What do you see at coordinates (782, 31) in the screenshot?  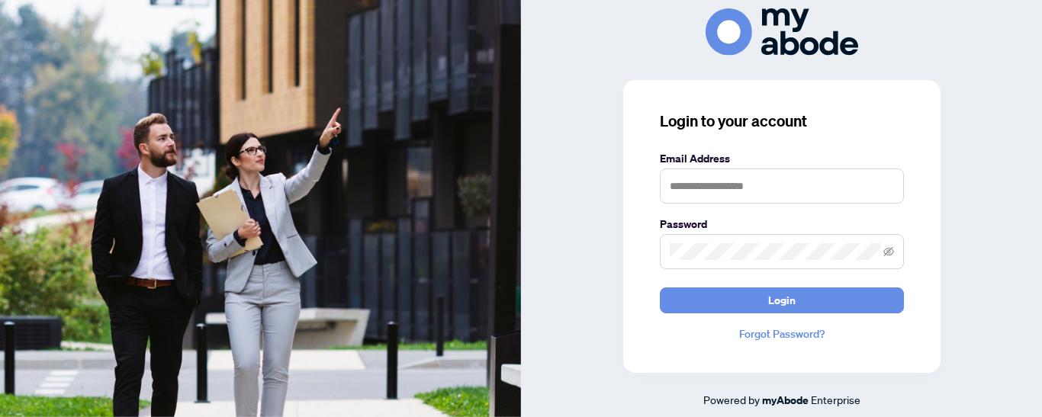 I see `img: ma-logo` at bounding box center [782, 31].